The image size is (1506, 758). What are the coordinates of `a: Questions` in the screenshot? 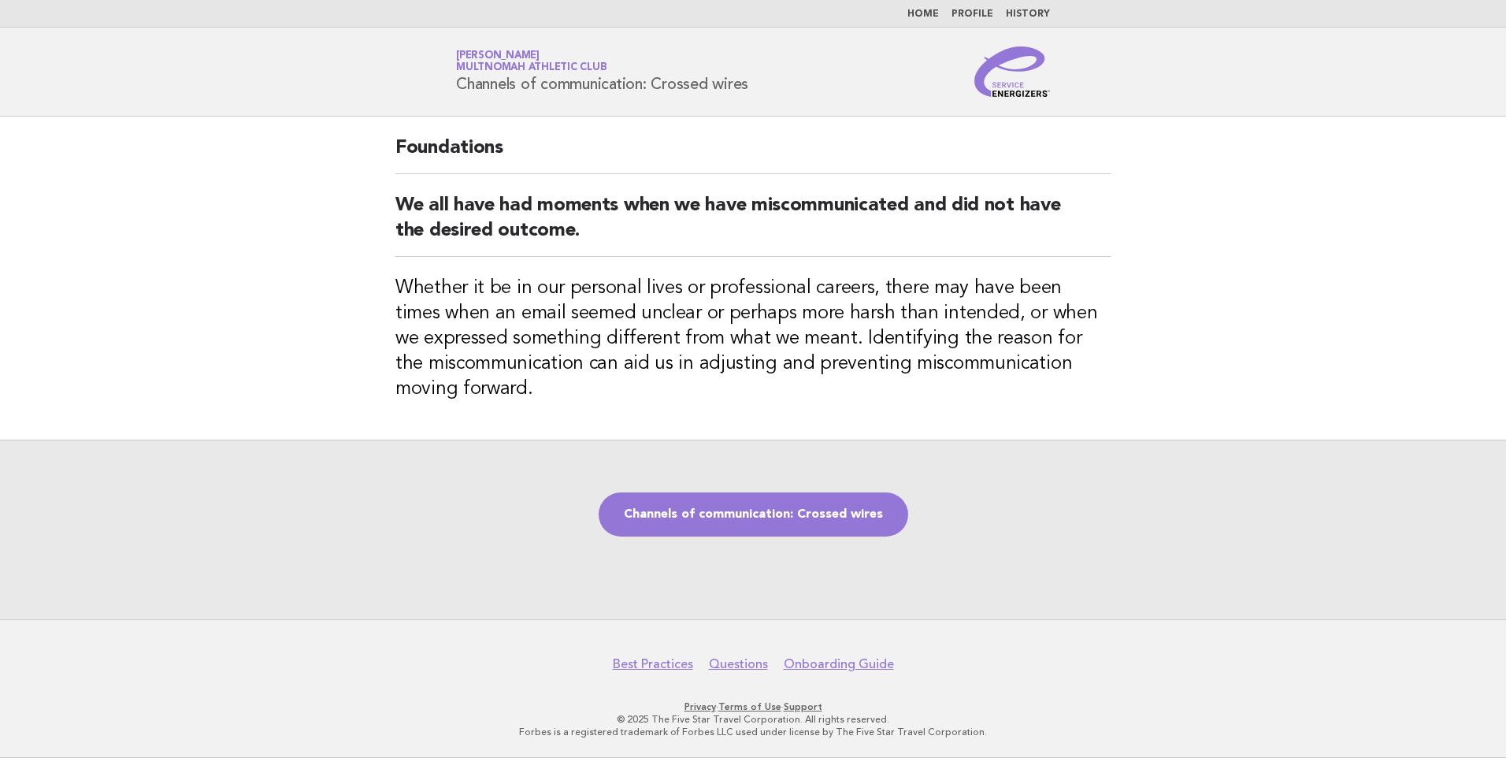 It's located at (738, 664).